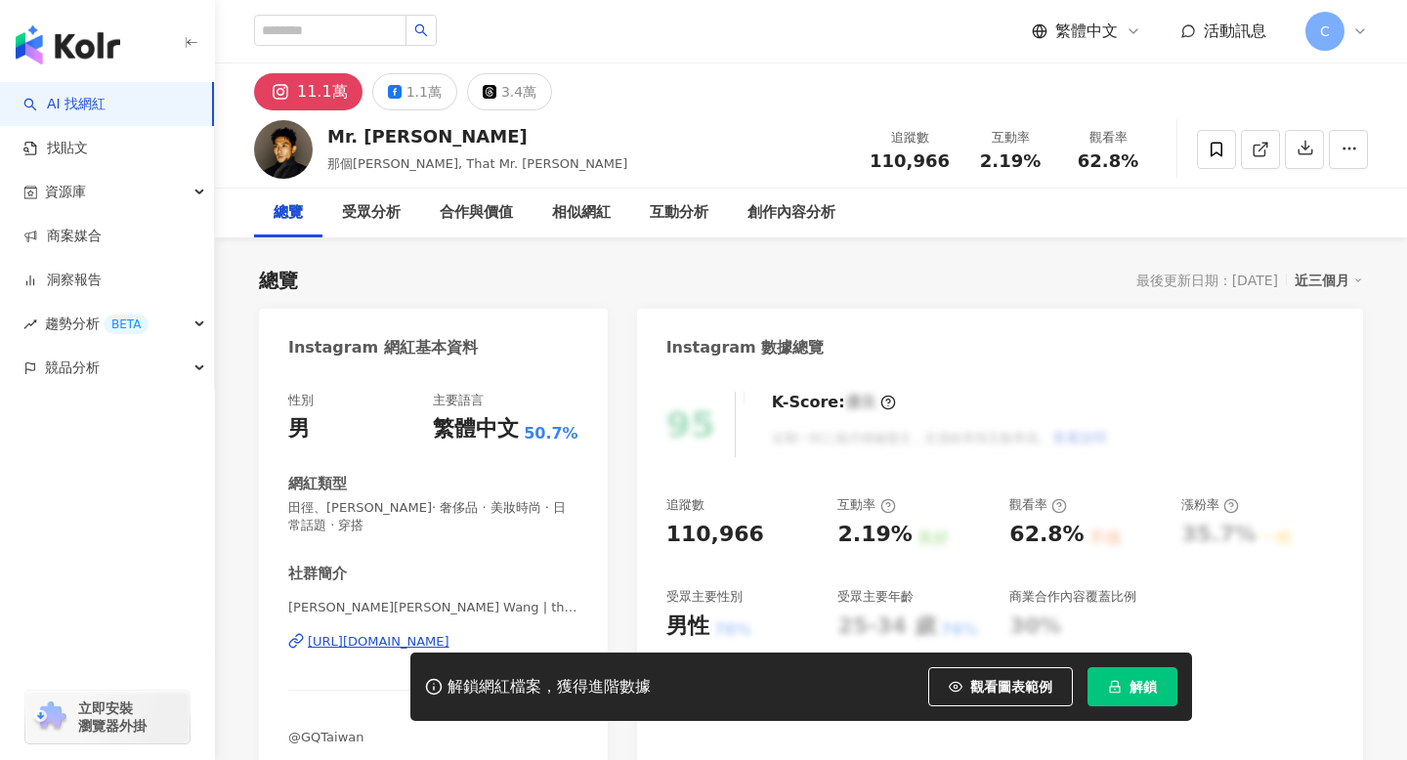  Describe the element at coordinates (421, 30) in the screenshot. I see `span: search` at that location.